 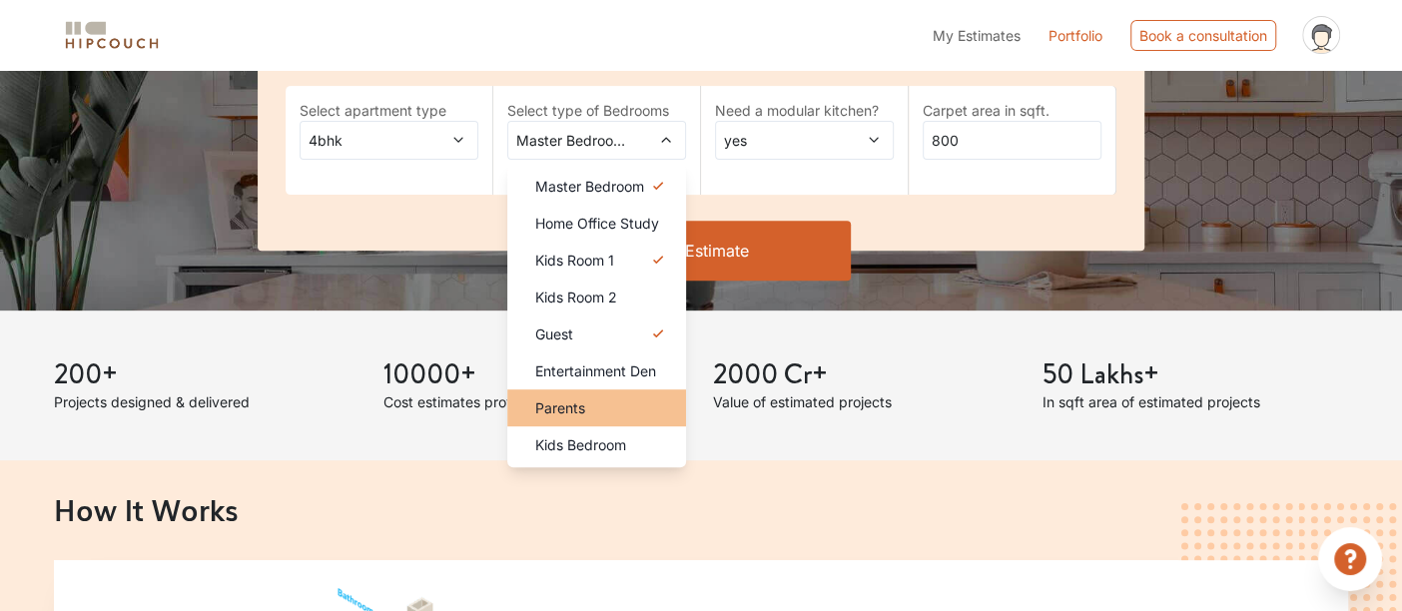 I want to click on span: Parents, so click(x=560, y=407).